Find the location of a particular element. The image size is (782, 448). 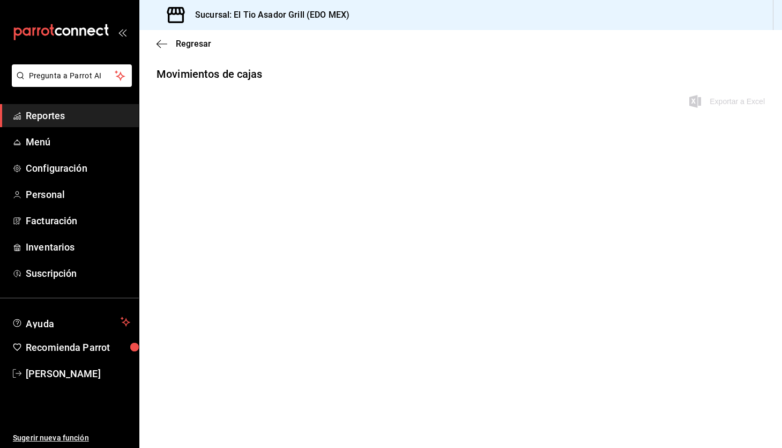

span: Inventarios is located at coordinates (78, 247).